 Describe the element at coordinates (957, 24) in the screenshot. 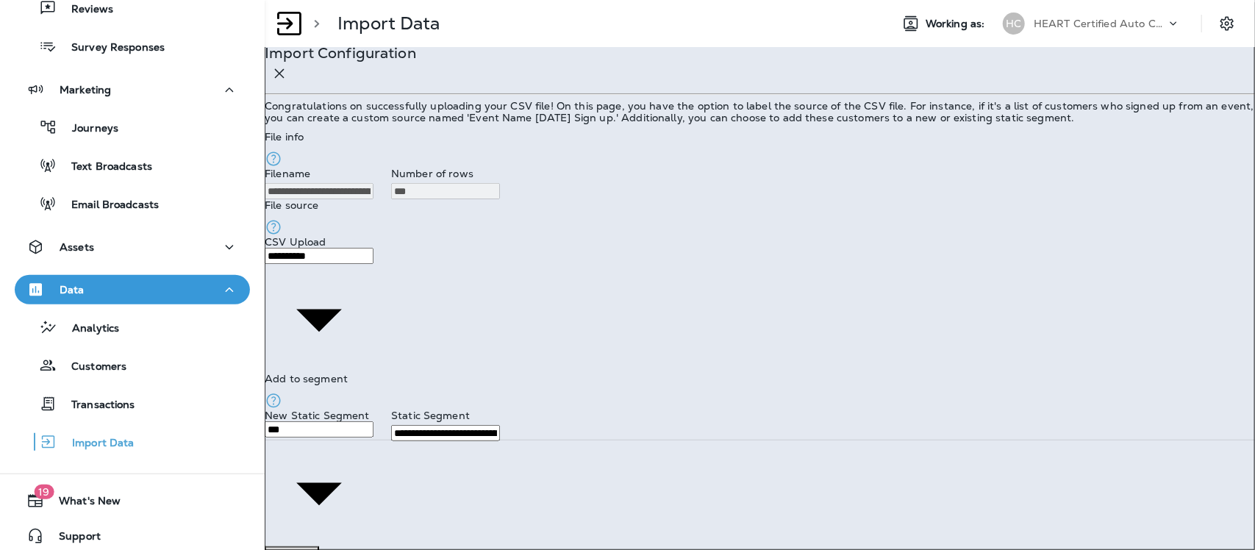

I see `span: Working as:` at that location.